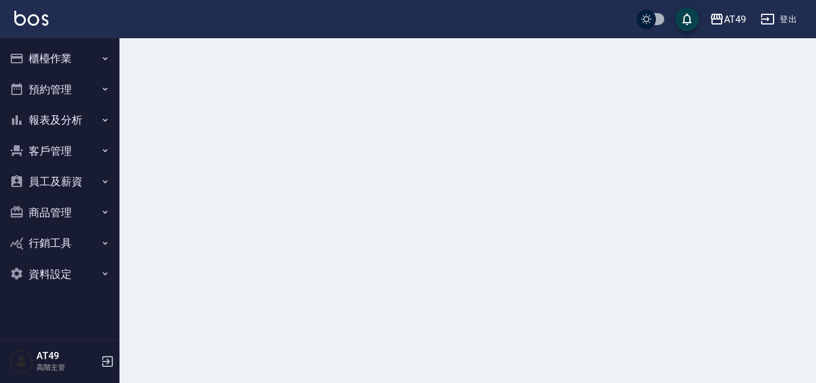 Image resolution: width=816 pixels, height=383 pixels. What do you see at coordinates (60, 243) in the screenshot?
I see `button: 行銷工具` at bounding box center [60, 243].